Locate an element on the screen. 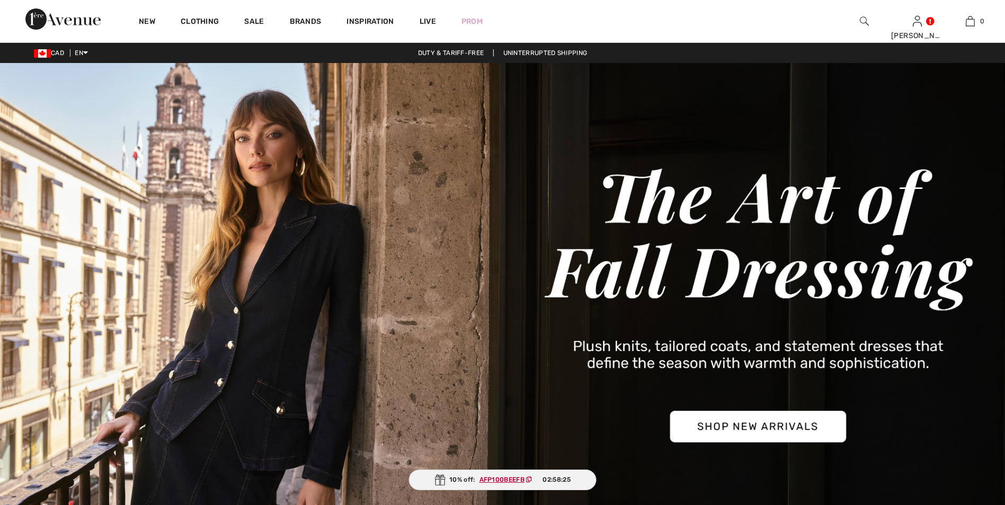 The width and height of the screenshot is (1005, 505). span: Inspiration is located at coordinates (370, 22).